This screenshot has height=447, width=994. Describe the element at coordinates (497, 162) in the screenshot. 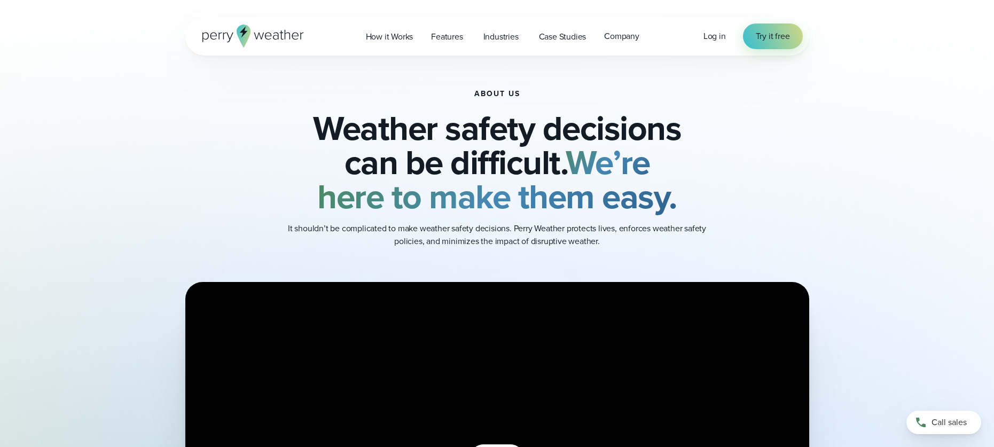

I see `h2: Weather safety decisions can be difficult.` at that location.